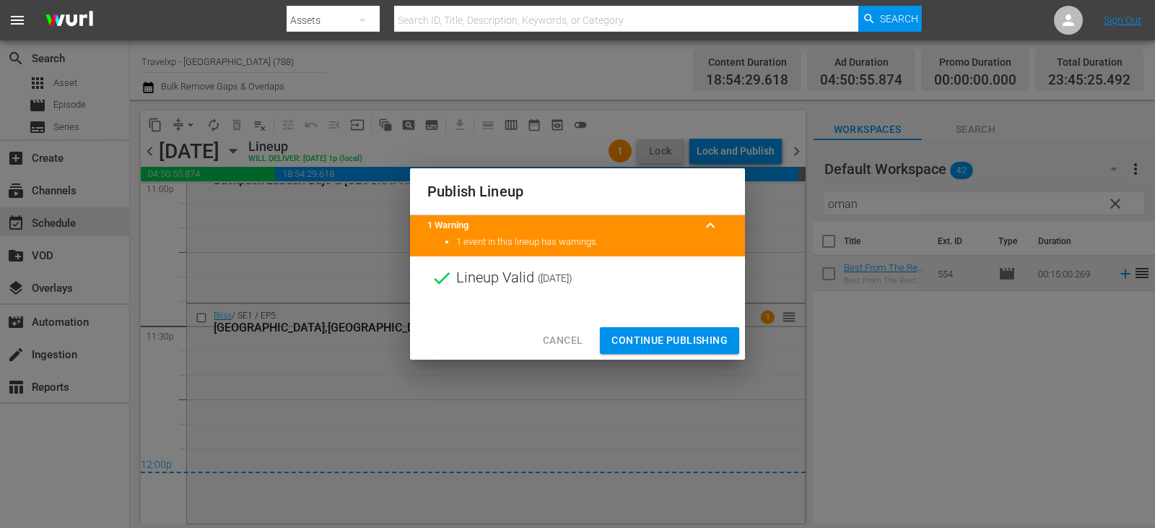 This screenshot has height=528, width=1155. I want to click on span: menu, so click(17, 20).